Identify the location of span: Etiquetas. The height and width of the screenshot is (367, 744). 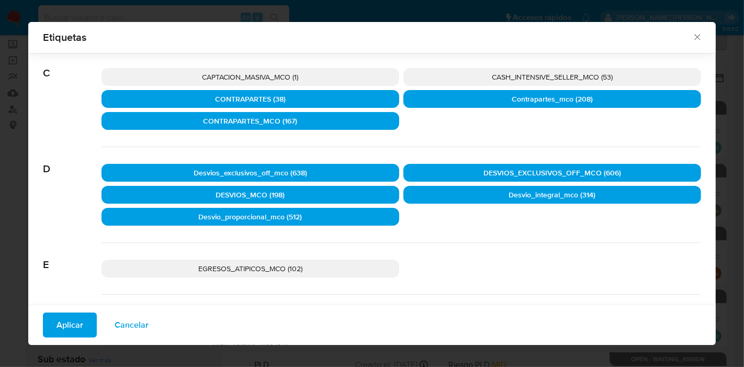
(367, 37).